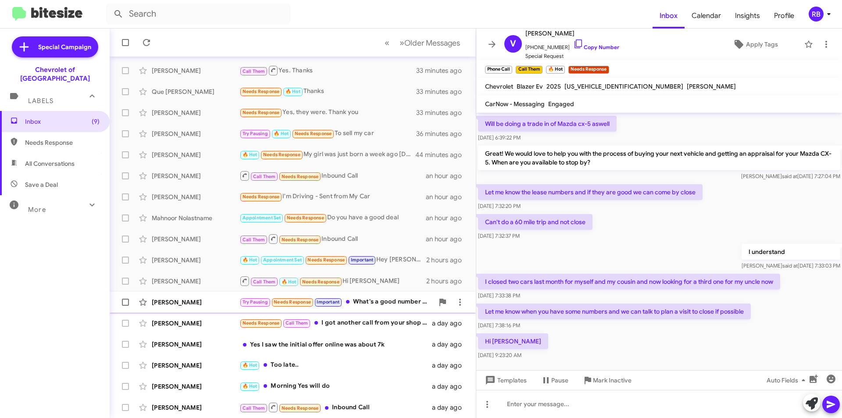 Image resolution: width=842 pixels, height=418 pixels. I want to click on a: Copy Number, so click(596, 47).